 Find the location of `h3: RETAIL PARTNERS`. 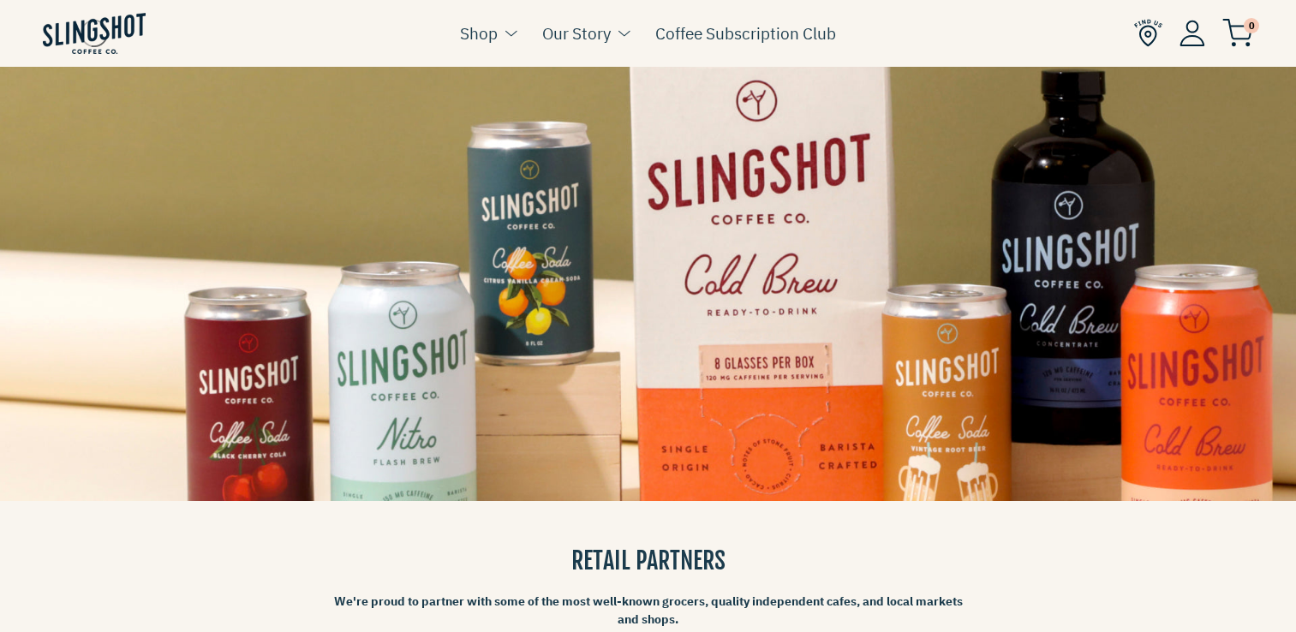

h3: RETAIL PARTNERS is located at coordinates (649, 560).